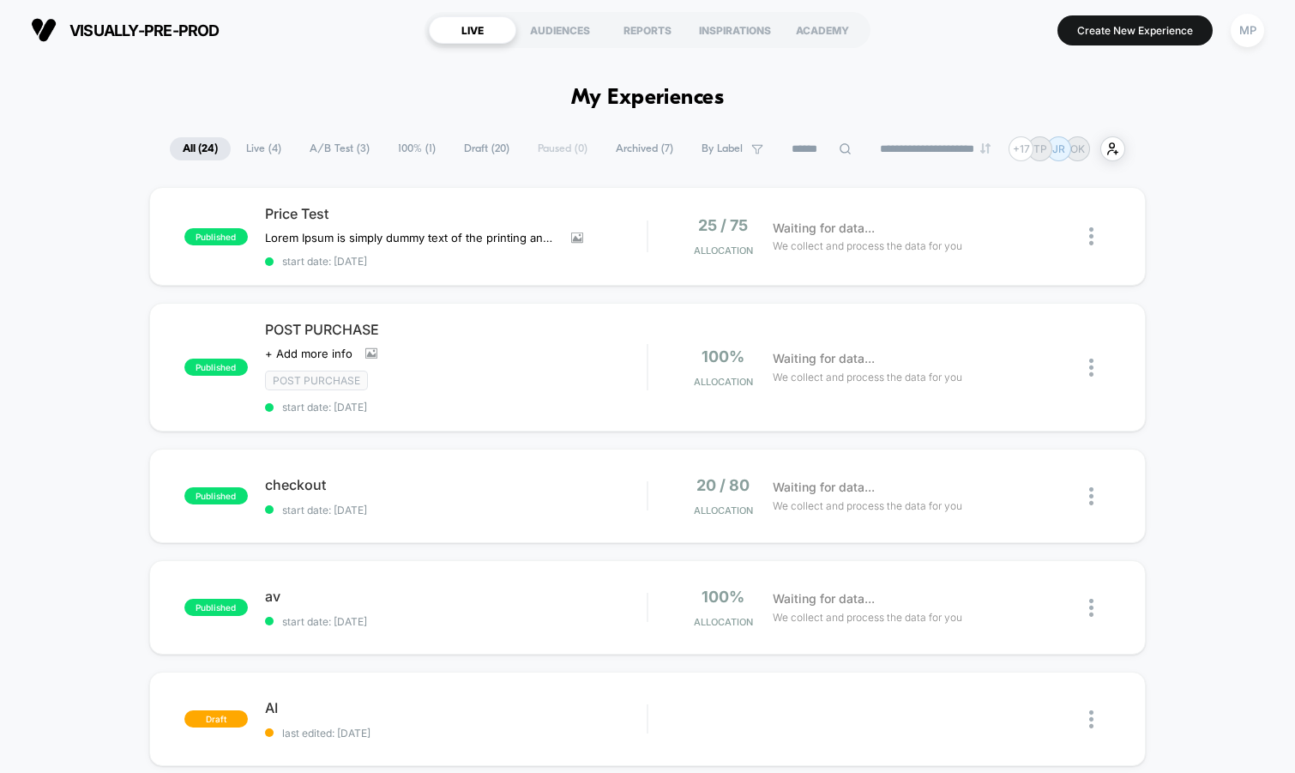 The height and width of the screenshot is (773, 1295). What do you see at coordinates (44, 30) in the screenshot?
I see `img: Visually logo` at bounding box center [44, 30].